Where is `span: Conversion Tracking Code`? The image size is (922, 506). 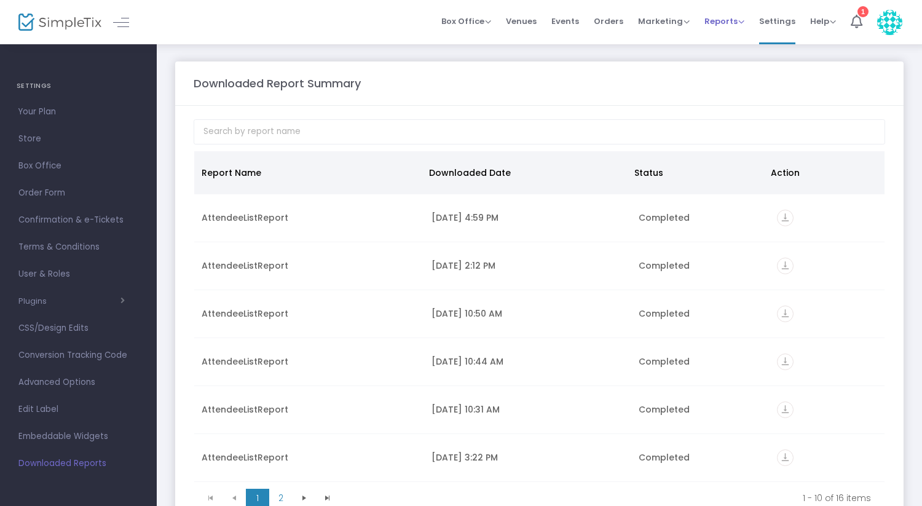
span: Conversion Tracking Code is located at coordinates (78, 355).